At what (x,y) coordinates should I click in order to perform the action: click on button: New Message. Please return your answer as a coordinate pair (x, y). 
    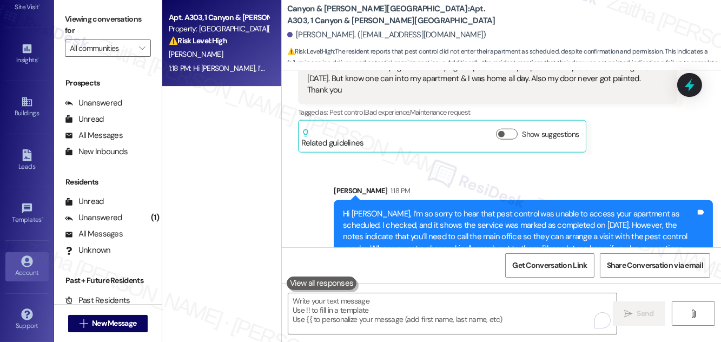
    Looking at the image, I should click on (108, 323).